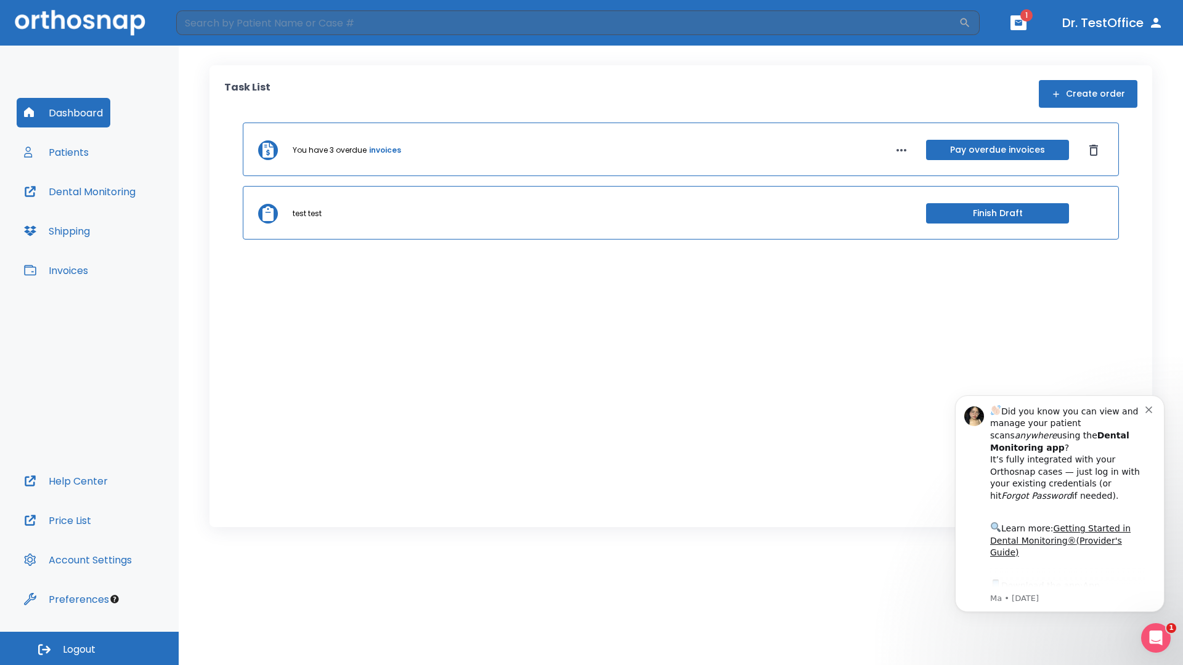 The width and height of the screenshot is (1183, 665). What do you see at coordinates (998, 213) in the screenshot?
I see `button: Finish Draft` at bounding box center [998, 213].